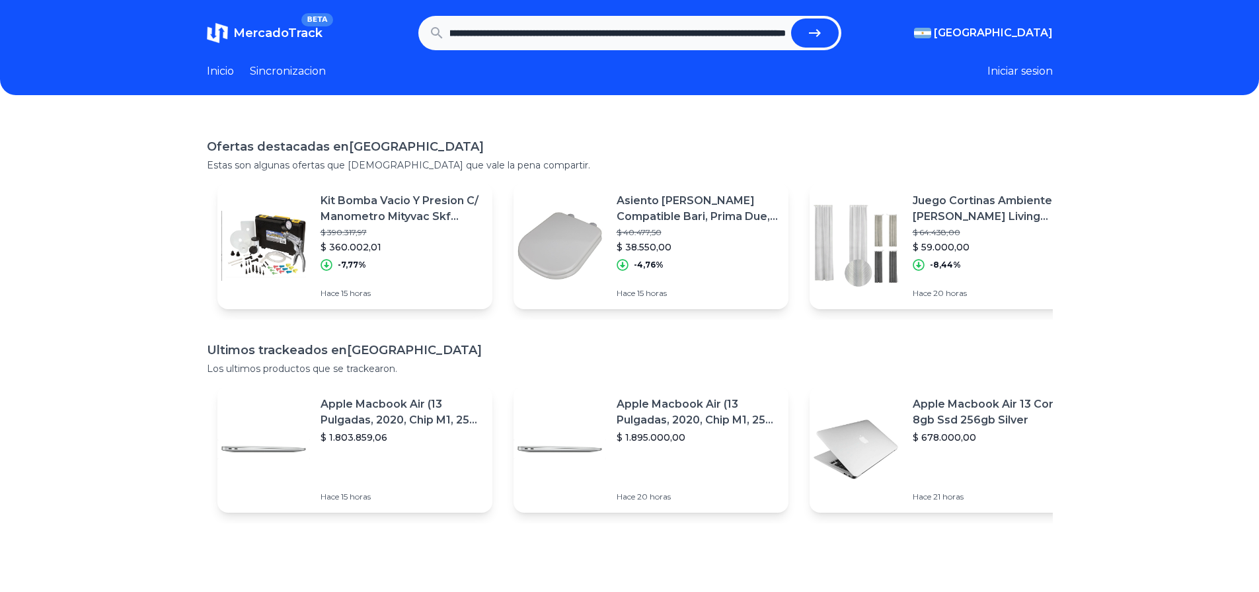 This screenshot has height=592, width=1259. I want to click on p: $ 678.000,00, so click(994, 438).